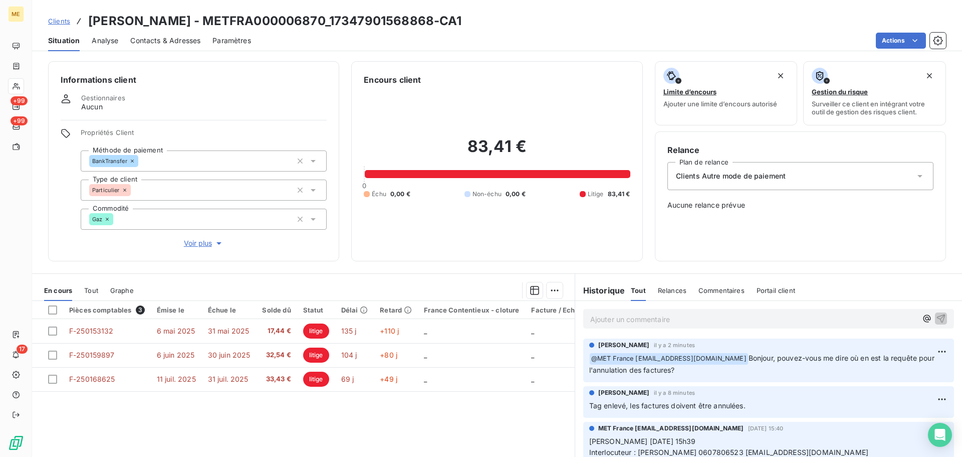 This screenshot has width=962, height=457. I want to click on span: Relances, so click(672, 290).